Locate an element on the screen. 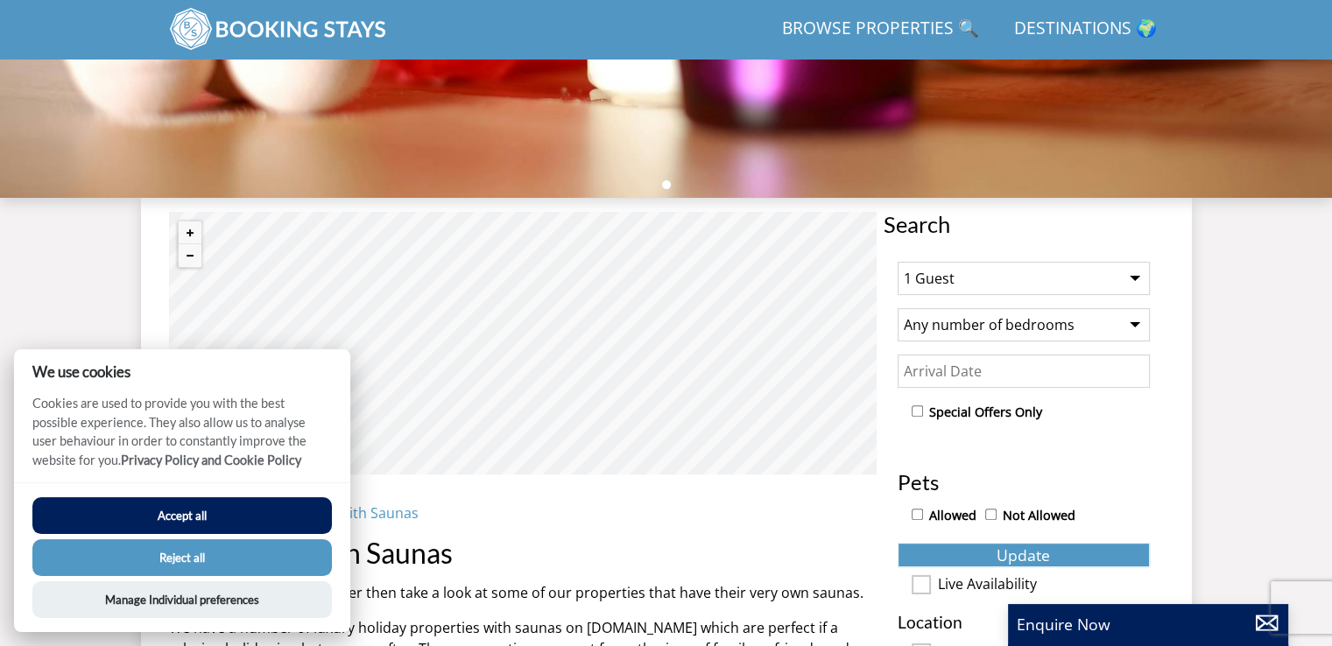  label: Not Allowed is located at coordinates (1038, 516).